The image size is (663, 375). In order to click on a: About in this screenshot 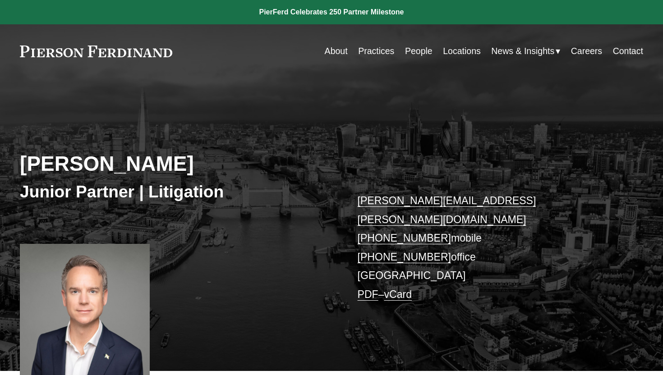, I will do `click(336, 51)`.